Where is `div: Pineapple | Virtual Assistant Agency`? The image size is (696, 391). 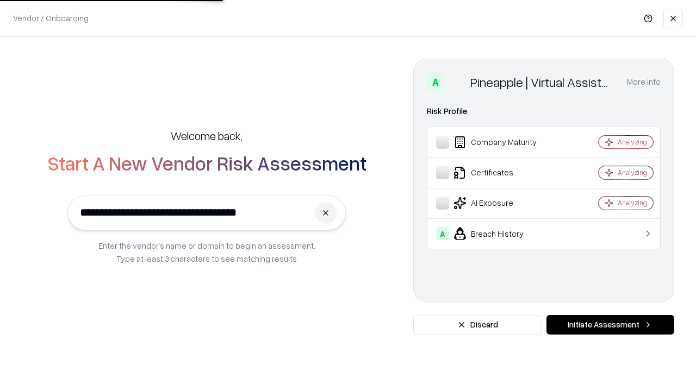
div: Pineapple | Virtual Assistant Agency is located at coordinates (542, 82).